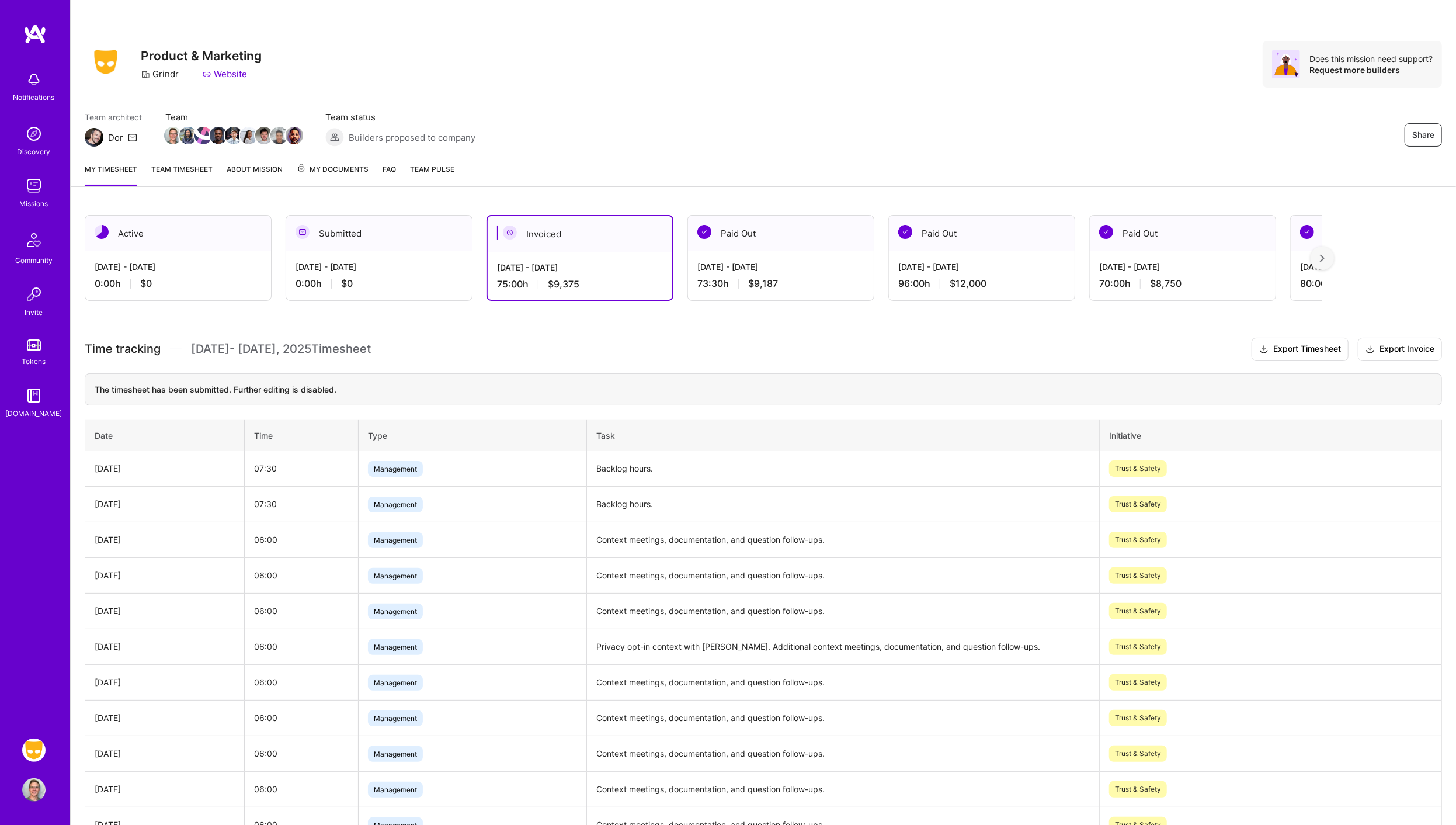 This screenshot has height=825, width=1456. Describe the element at coordinates (34, 344) in the screenshot. I see `img: tokens` at that location.